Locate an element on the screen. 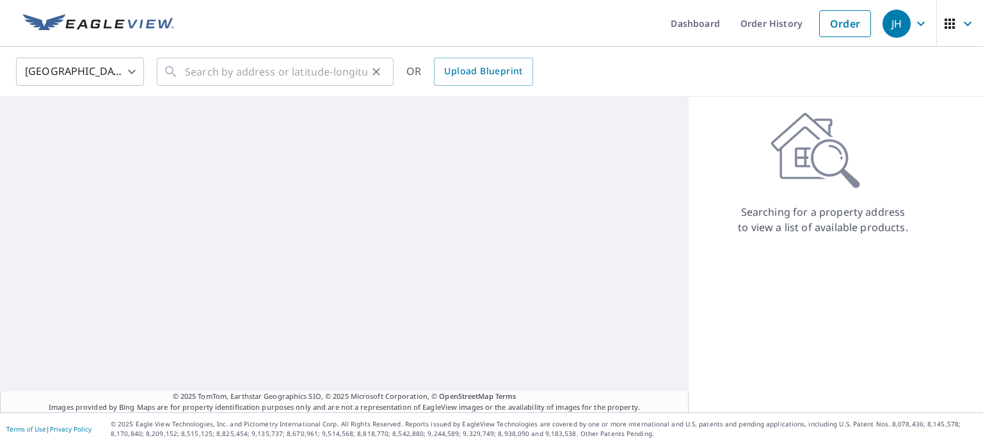 Image resolution: width=983 pixels, height=445 pixels. div: OR is located at coordinates (470, 72).